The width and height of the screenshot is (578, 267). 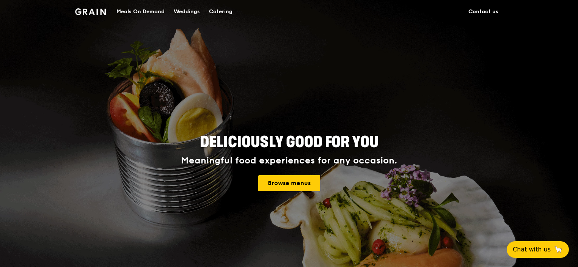 What do you see at coordinates (531, 249) in the screenshot?
I see `span: Chat with us` at bounding box center [531, 249].